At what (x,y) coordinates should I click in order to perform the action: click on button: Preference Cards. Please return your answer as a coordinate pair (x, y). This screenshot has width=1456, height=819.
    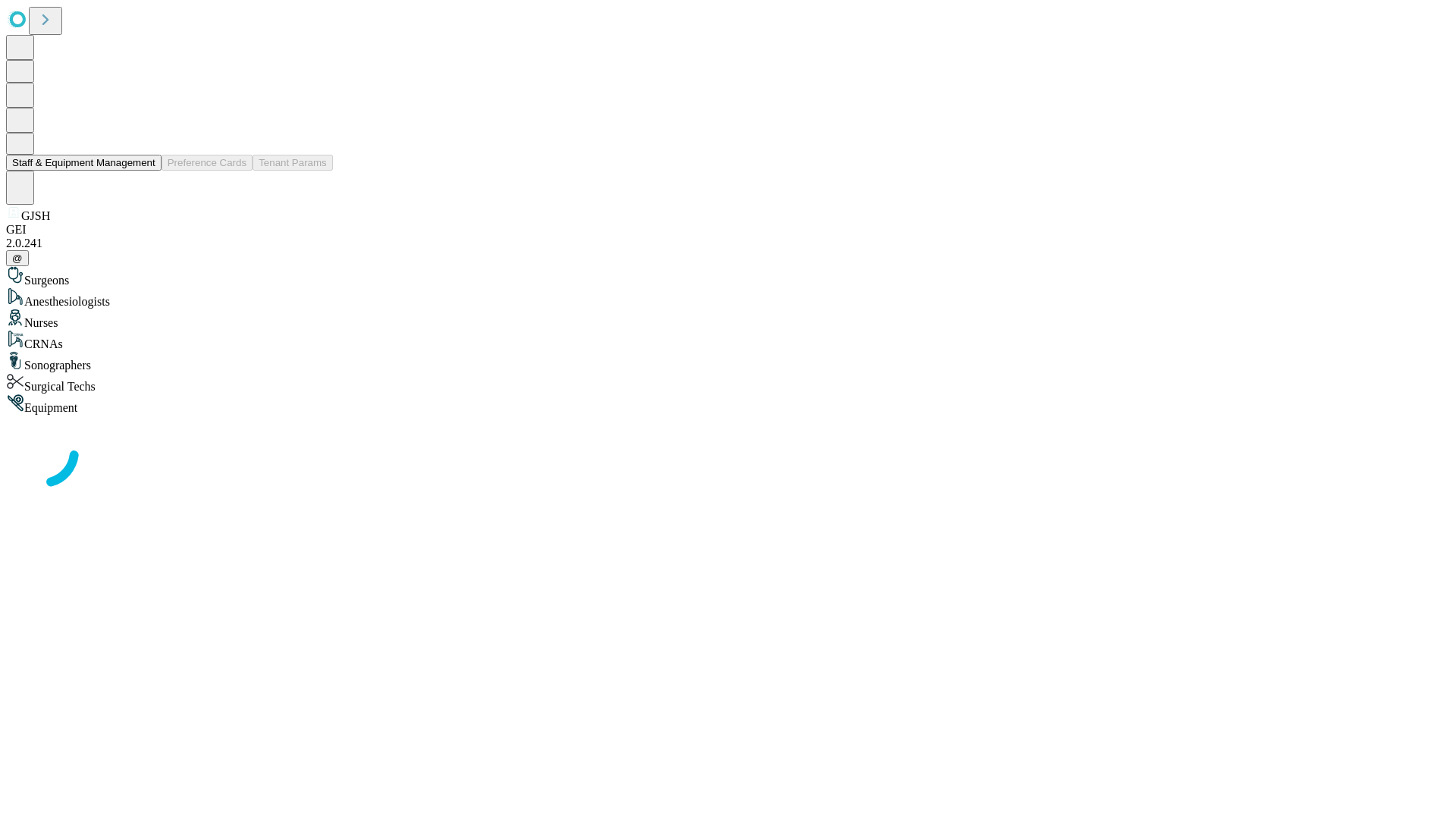
    Looking at the image, I should click on (207, 162).